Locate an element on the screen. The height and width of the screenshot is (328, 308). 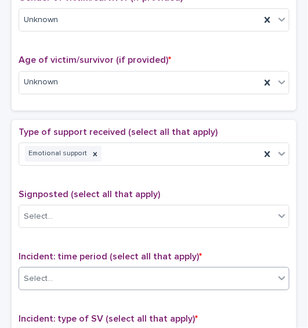
span: Signposted (select all that apply) is located at coordinates (89, 194).